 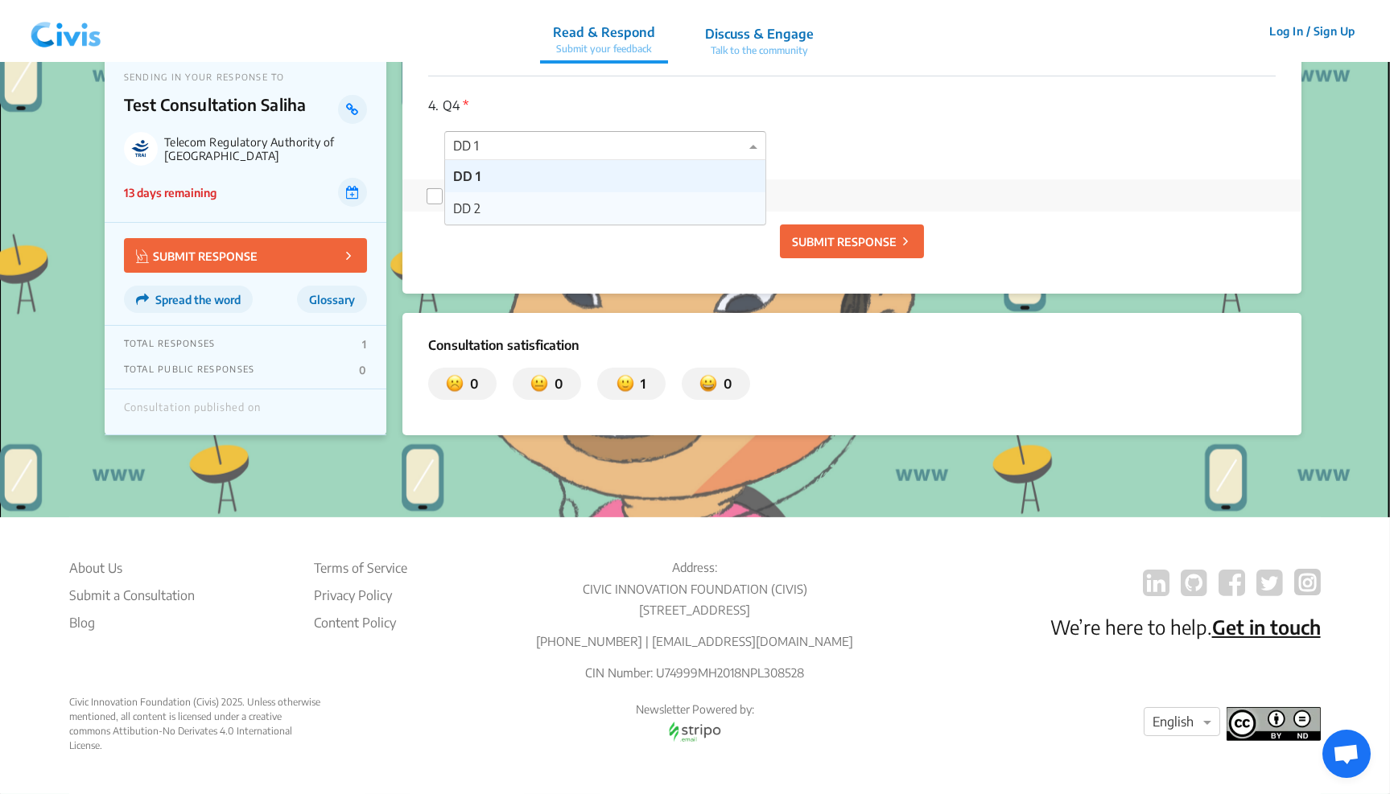 What do you see at coordinates (170, 344) in the screenshot?
I see `p: TOTAL RESPONSES` at bounding box center [170, 344].